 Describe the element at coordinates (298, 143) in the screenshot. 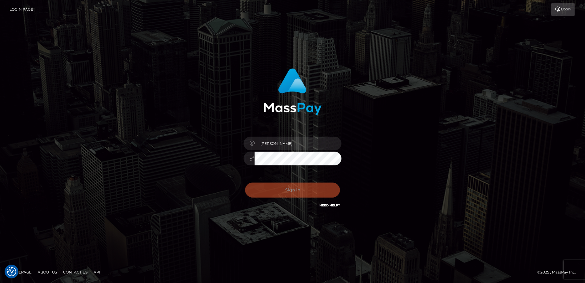

I see `input: Username...` at that location.